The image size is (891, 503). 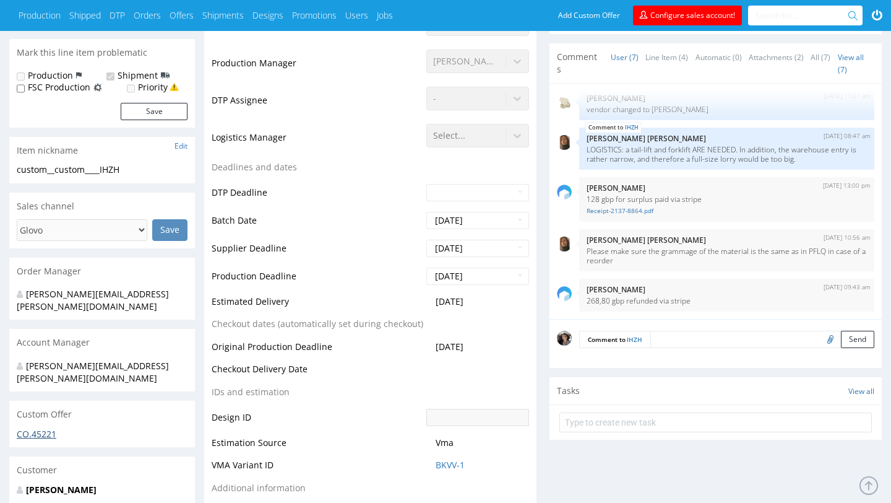 What do you see at coordinates (314, 15) in the screenshot?
I see `a: Promotions` at bounding box center [314, 15].